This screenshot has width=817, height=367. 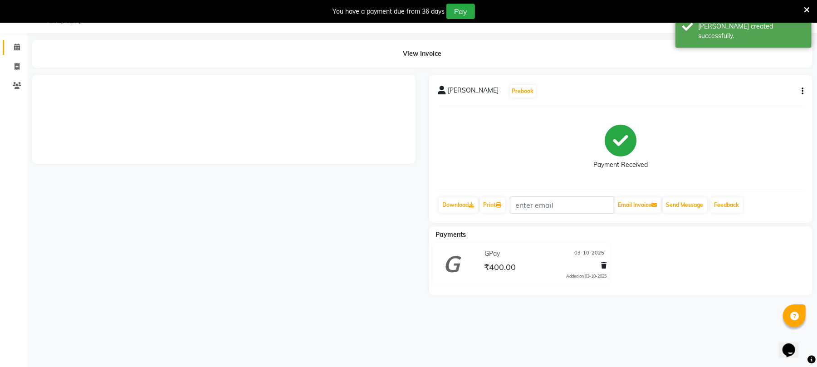 What do you see at coordinates (685, 205) in the screenshot?
I see `button: Send Message` at bounding box center [685, 205].